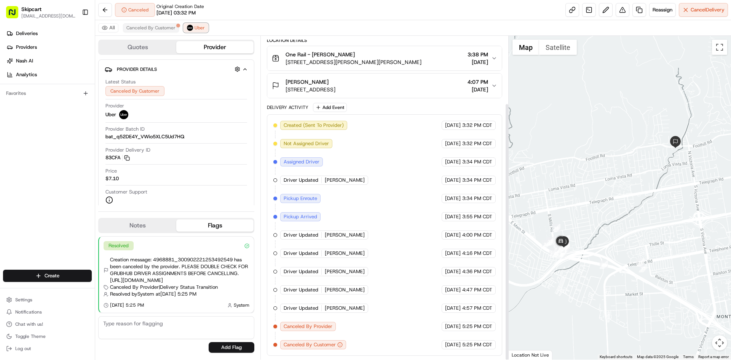 The width and height of the screenshot is (731, 360). What do you see at coordinates (118, 158) in the screenshot?
I see `button: 83CFA` at bounding box center [118, 158].